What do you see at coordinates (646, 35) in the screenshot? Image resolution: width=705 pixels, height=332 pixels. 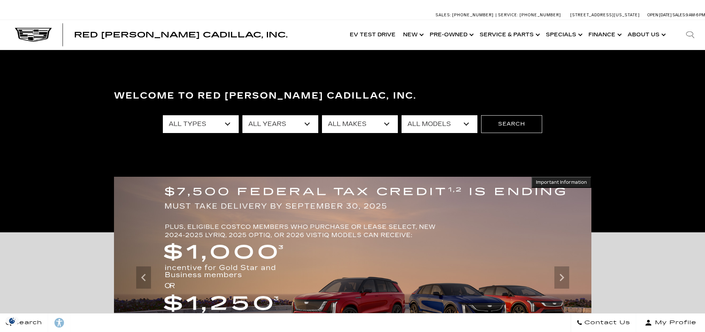 I see `a: About Us` at bounding box center [646, 35].